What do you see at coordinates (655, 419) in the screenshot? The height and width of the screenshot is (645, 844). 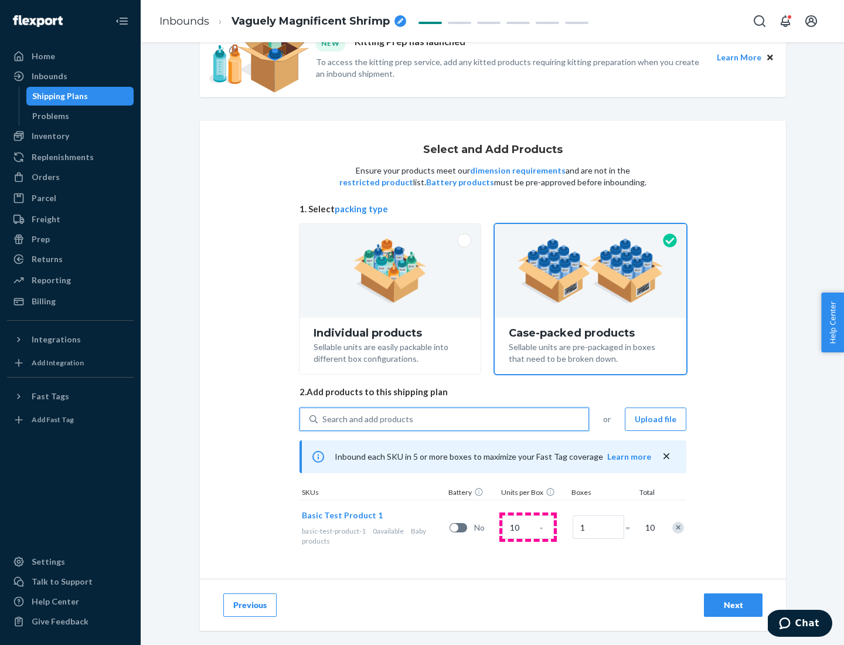 I see `button: Upload file` at bounding box center [655, 419].